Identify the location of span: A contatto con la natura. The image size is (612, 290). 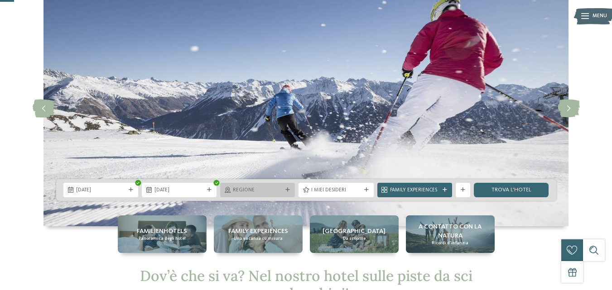
(450, 232).